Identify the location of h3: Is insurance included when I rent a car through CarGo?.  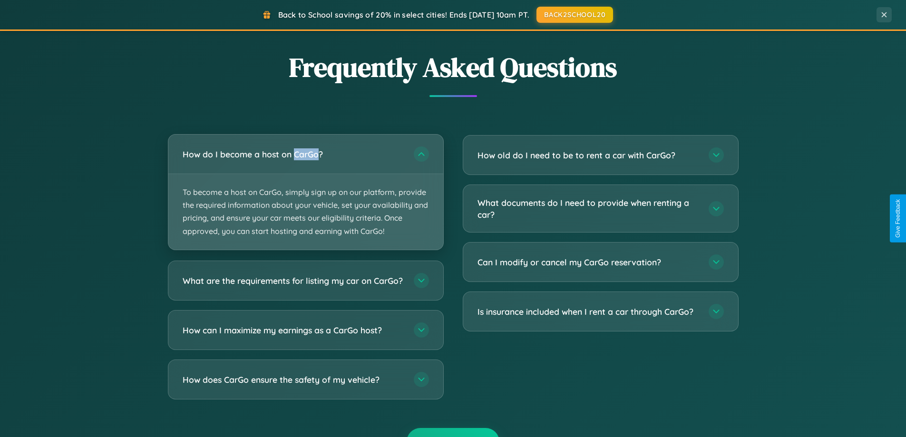
(589, 312).